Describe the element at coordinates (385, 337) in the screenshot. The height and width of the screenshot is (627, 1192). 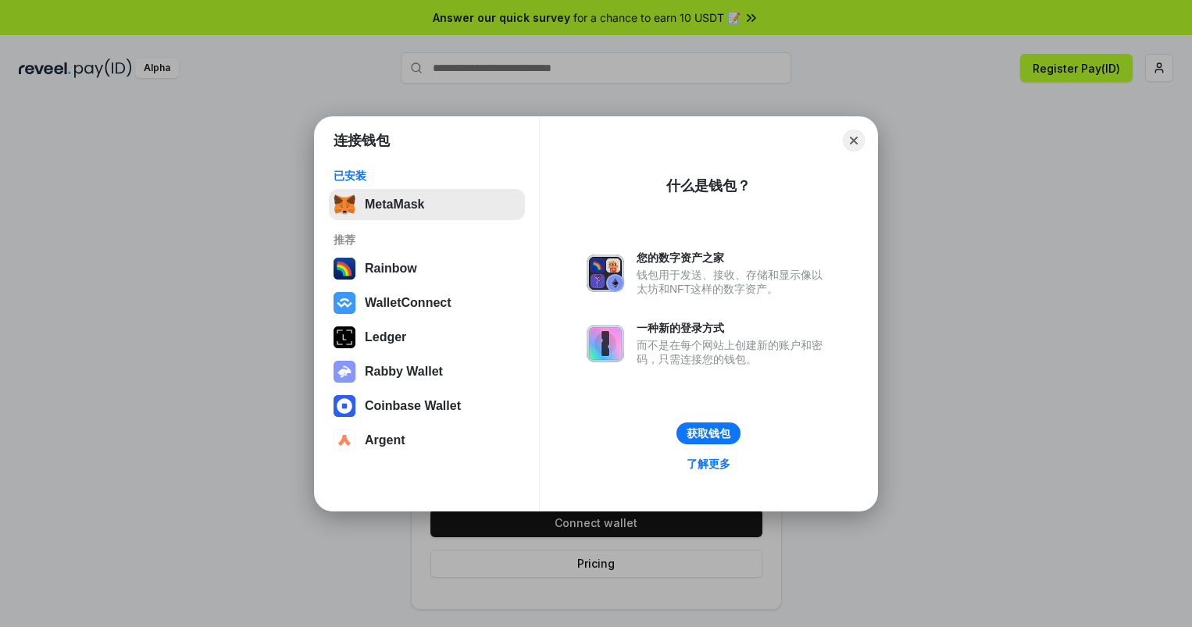
I see `div: Ledger` at that location.